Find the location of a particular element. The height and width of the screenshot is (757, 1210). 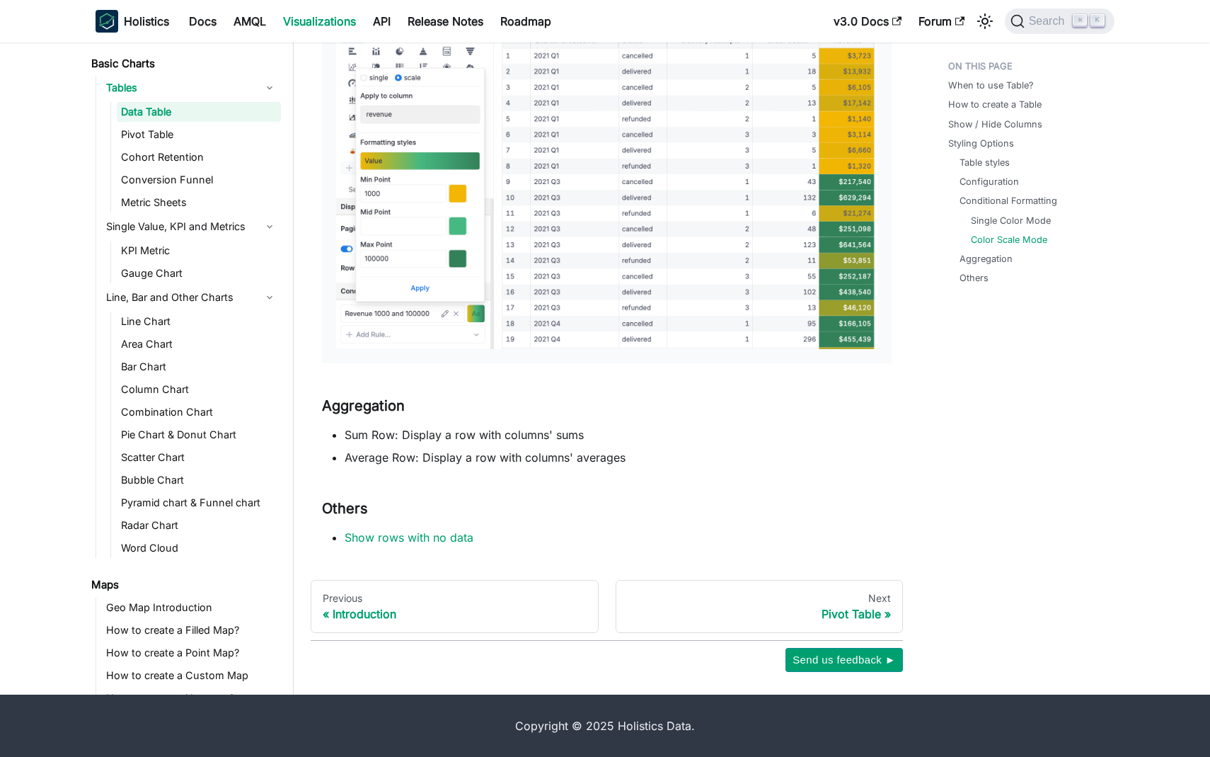

a: Maps is located at coordinates (184, 585).